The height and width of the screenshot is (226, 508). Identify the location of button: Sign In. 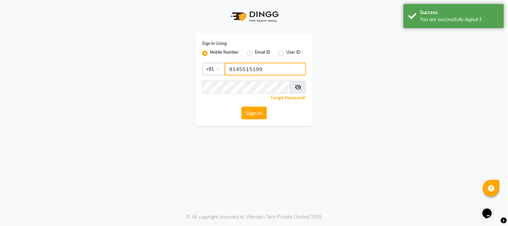
(254, 113).